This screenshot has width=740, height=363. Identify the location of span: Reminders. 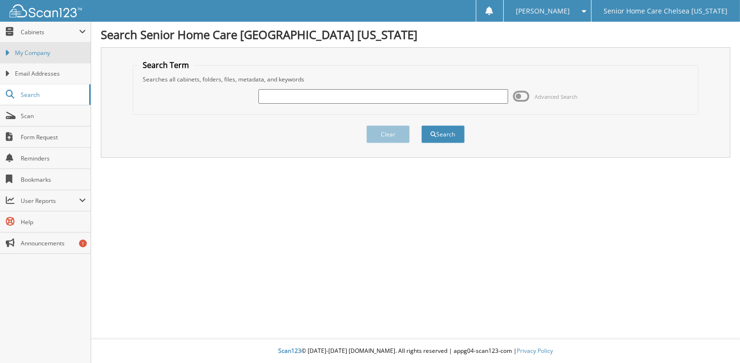
(53, 158).